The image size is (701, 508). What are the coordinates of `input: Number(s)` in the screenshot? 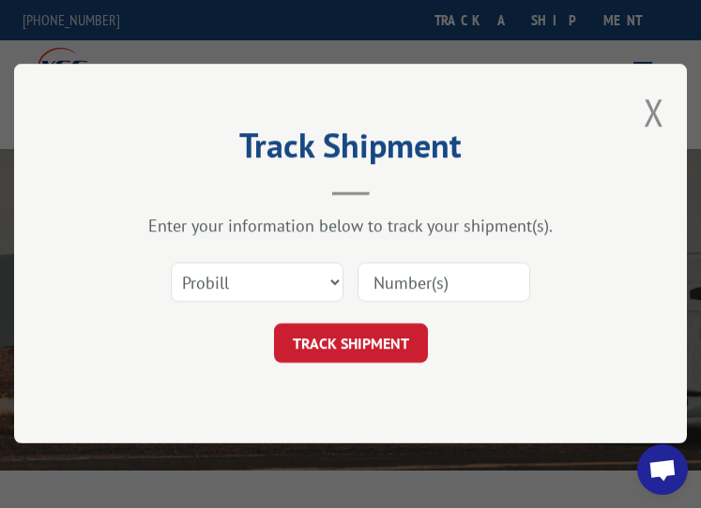 It's located at (443, 283).